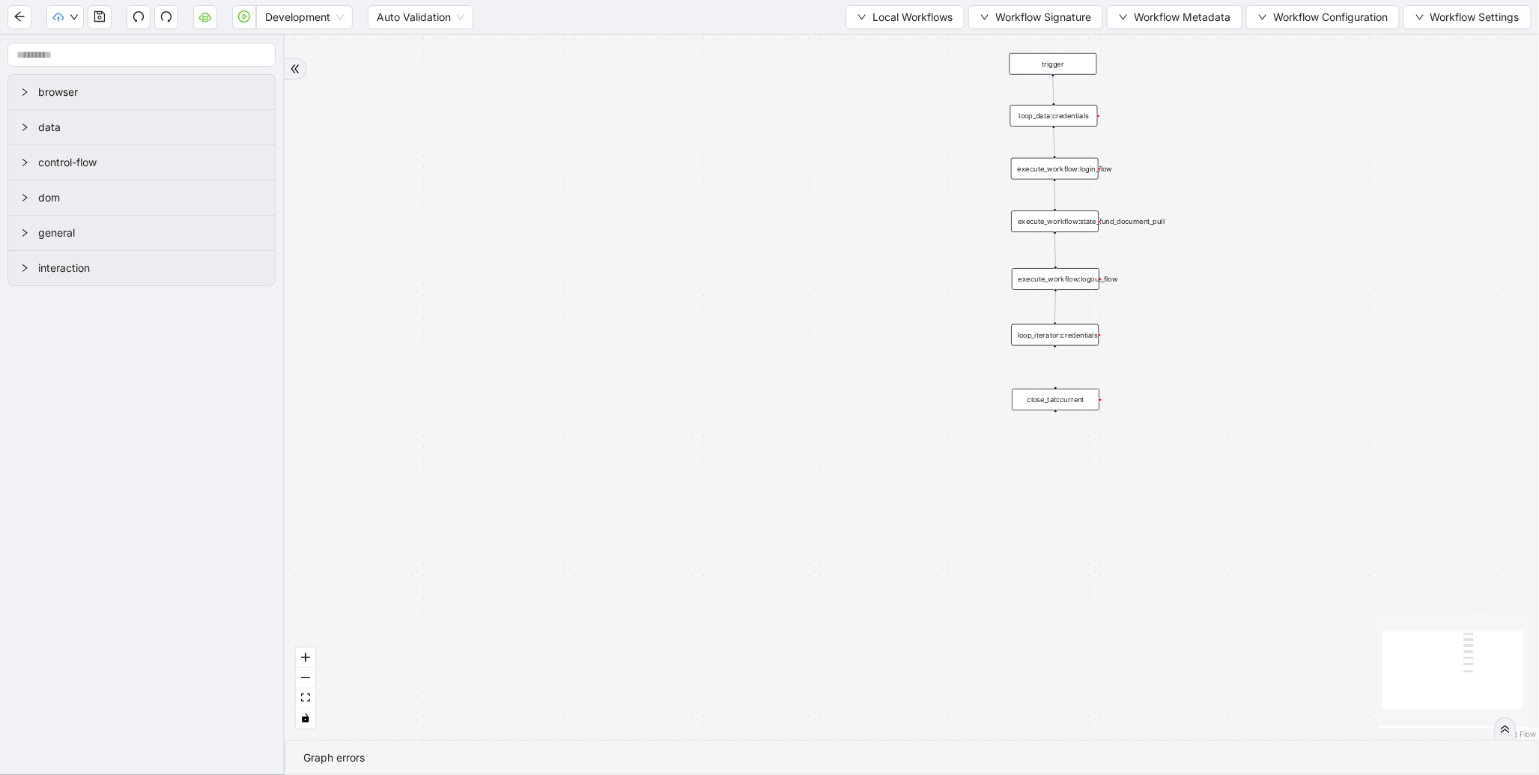  I want to click on span: cloud-upload, so click(58, 17).